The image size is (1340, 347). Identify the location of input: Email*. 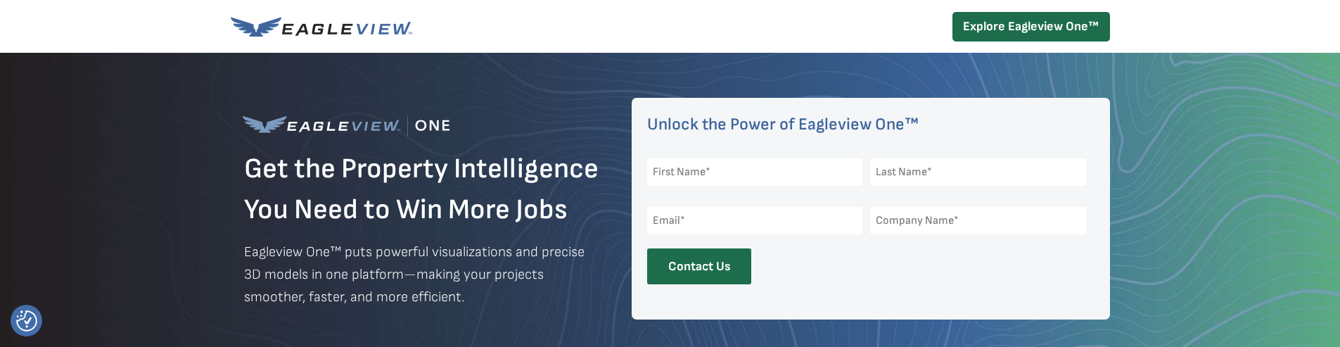
(755, 220).